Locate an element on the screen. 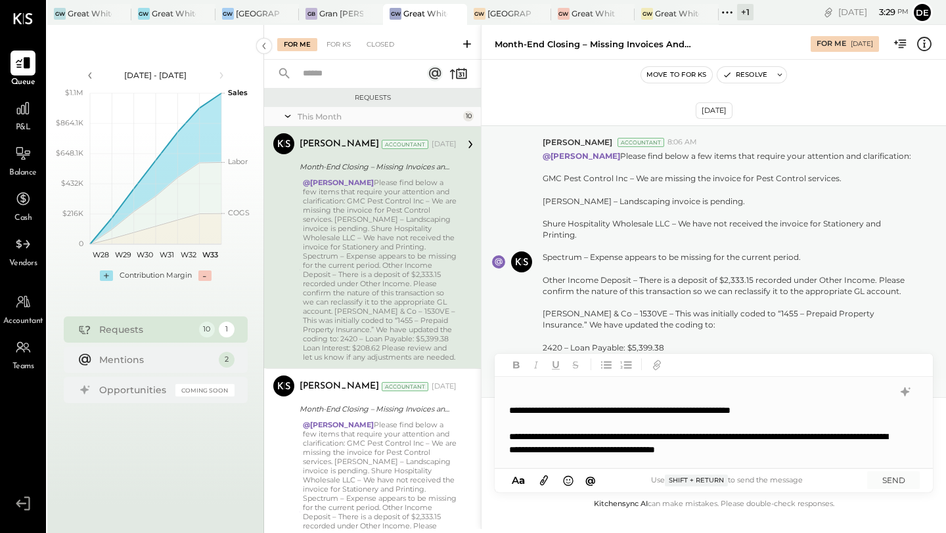  text: $216K is located at coordinates (73, 214).